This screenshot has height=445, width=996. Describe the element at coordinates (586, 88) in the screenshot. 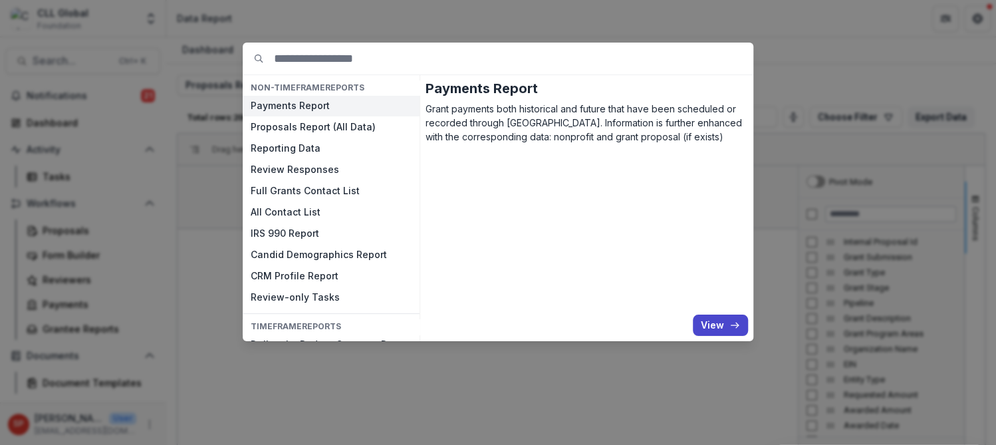

I see `h2: Payments Report` at that location.